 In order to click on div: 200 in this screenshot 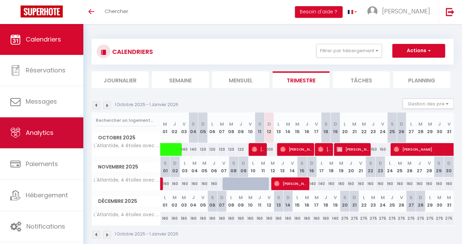, I will do `click(269, 149)`.